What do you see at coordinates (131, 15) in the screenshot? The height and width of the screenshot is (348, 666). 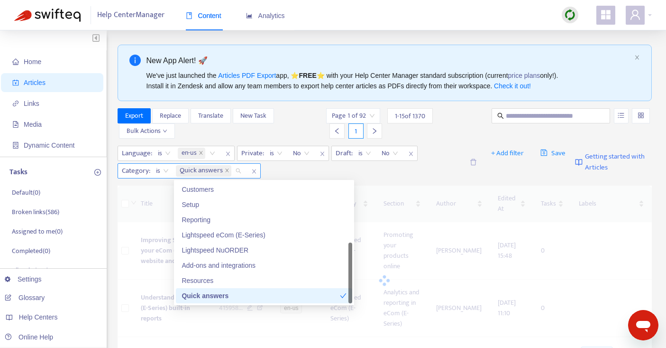 I see `span: Help Center Manager` at bounding box center [131, 15].